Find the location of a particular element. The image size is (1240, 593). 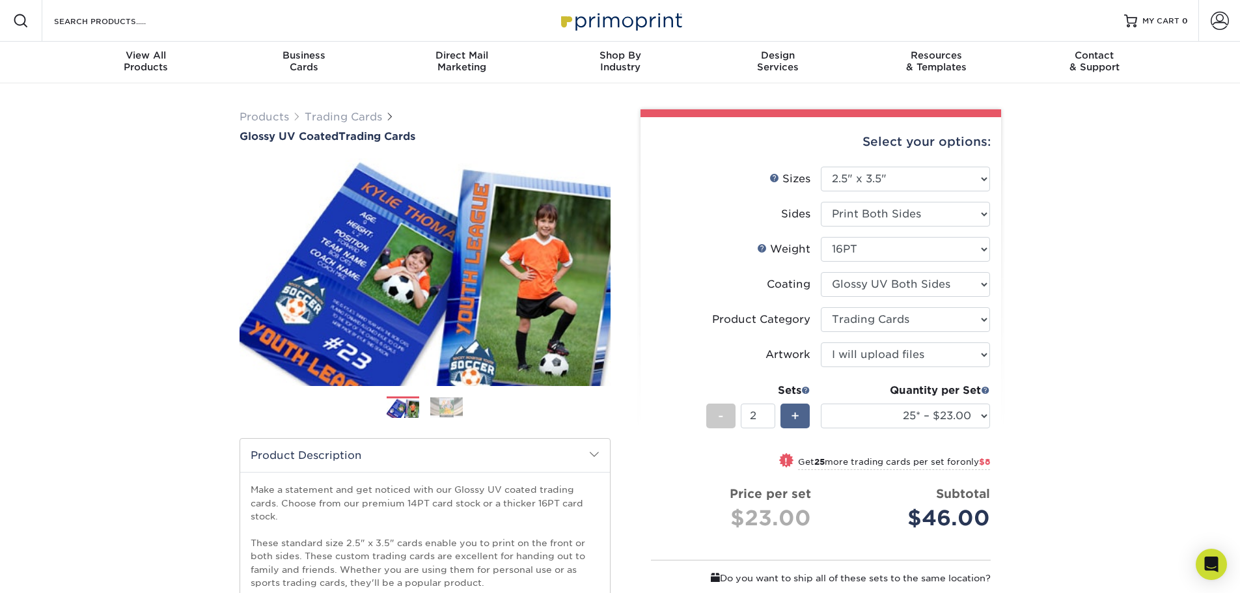

div: Quantity per Set is located at coordinates (905, 391).